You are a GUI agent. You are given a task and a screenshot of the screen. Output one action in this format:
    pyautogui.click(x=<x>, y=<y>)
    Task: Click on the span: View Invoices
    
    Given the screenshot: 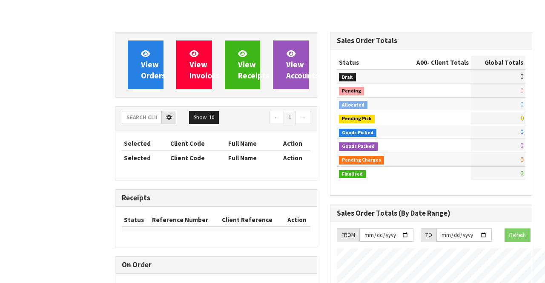 What is the action you would take?
    pyautogui.click(x=205, y=64)
    